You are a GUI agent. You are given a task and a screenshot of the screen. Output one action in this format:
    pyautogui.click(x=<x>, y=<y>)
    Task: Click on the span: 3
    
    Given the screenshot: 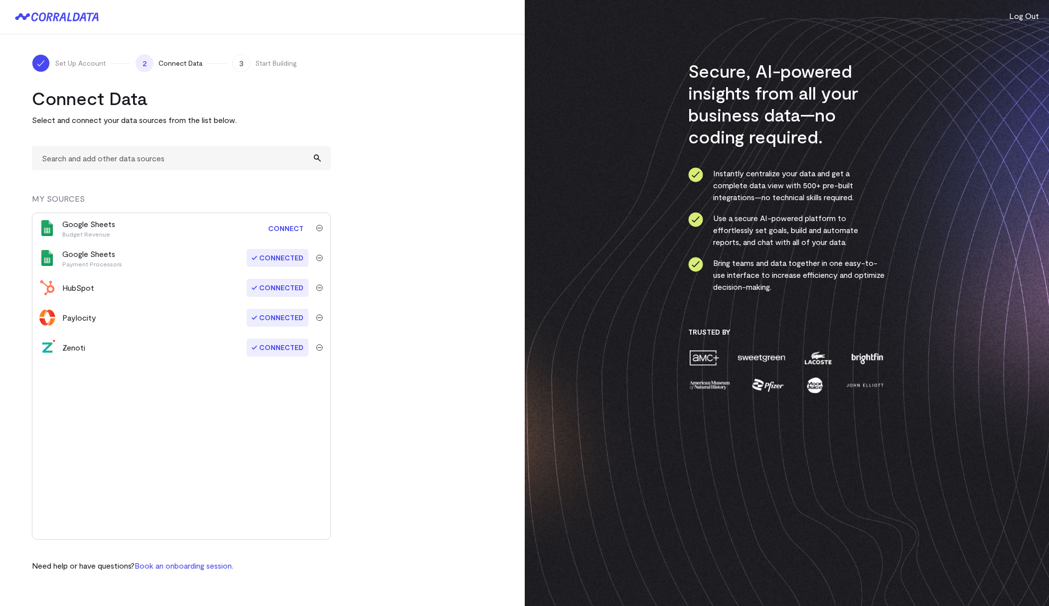 What is the action you would take?
    pyautogui.click(x=241, y=63)
    